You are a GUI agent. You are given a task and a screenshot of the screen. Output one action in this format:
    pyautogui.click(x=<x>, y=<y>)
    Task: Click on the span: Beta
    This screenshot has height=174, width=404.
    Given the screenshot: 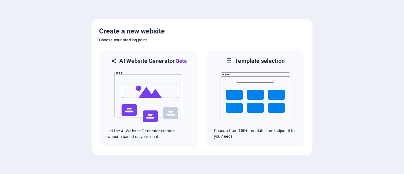 What is the action you would take?
    pyautogui.click(x=181, y=61)
    